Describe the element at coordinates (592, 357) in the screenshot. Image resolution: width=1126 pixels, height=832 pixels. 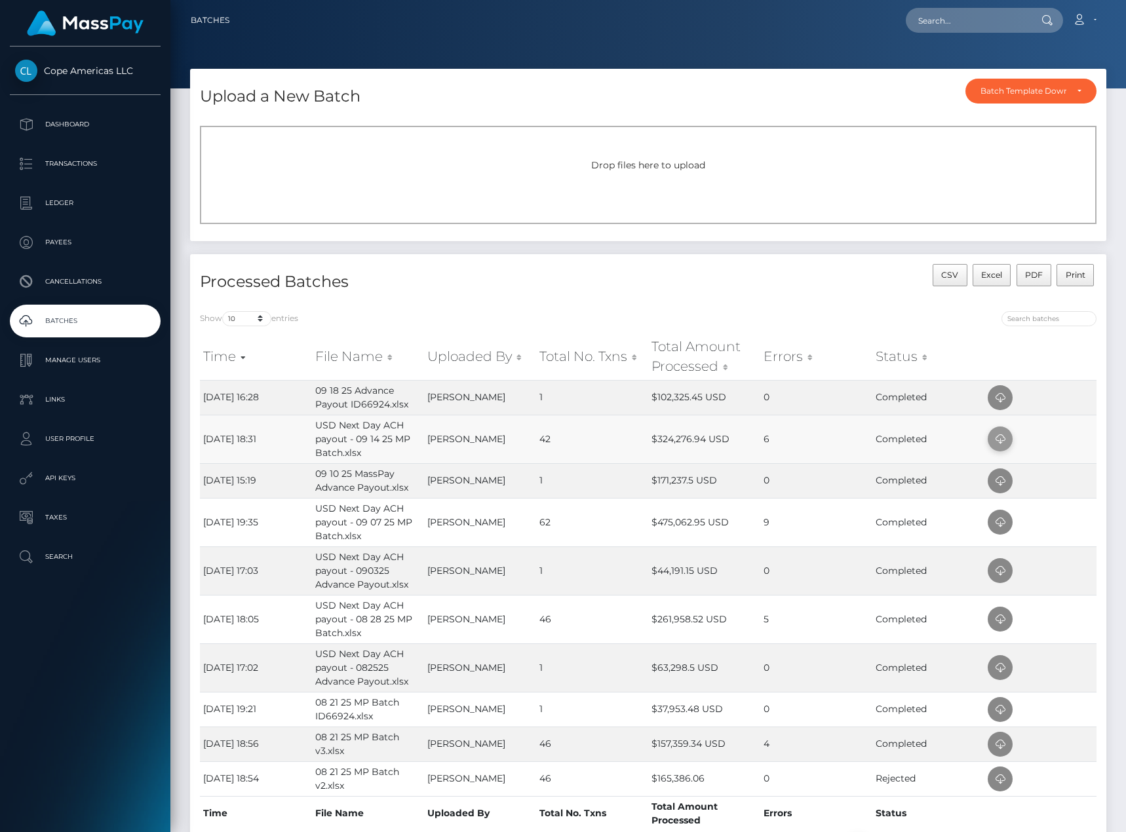
I see `th: Total No. Txns: activate to sort column ascending` at that location.